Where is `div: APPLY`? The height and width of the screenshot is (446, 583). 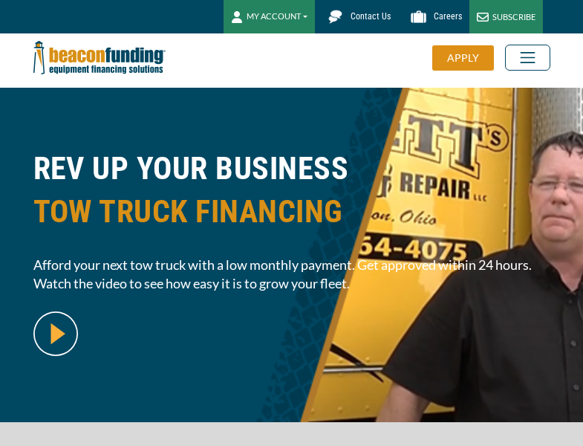 div: APPLY is located at coordinates (463, 58).